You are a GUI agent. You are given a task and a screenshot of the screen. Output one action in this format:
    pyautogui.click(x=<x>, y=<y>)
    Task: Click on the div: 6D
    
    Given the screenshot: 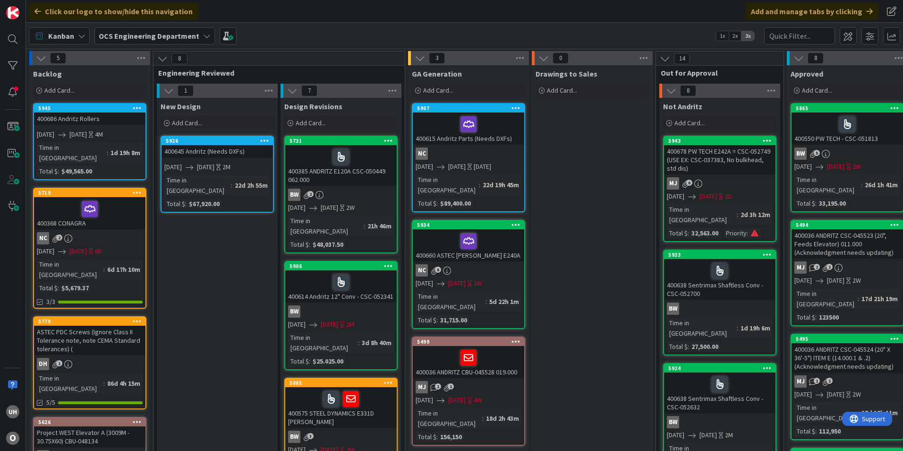 What is the action you would take?
    pyautogui.click(x=98, y=251)
    